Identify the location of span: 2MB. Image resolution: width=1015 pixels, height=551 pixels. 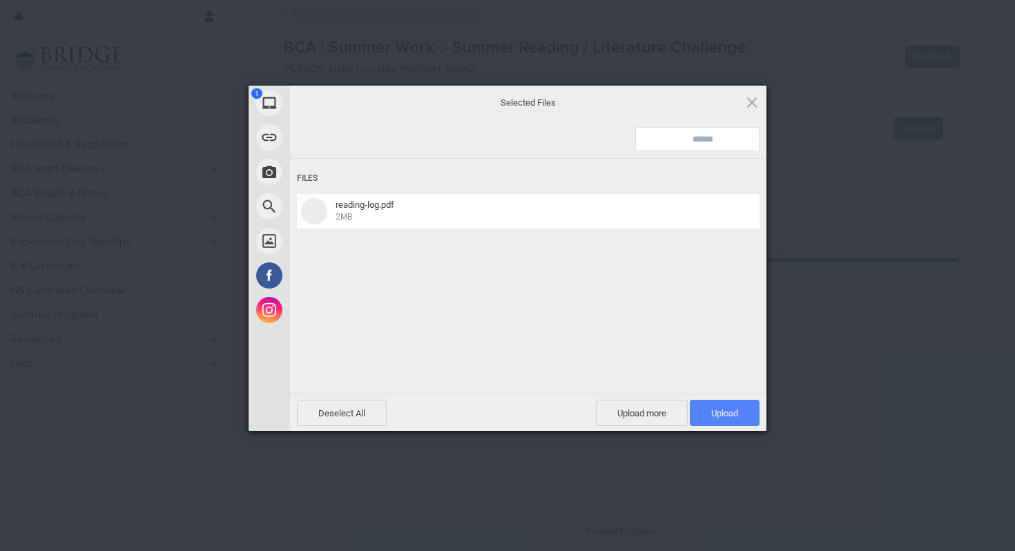
(344, 217).